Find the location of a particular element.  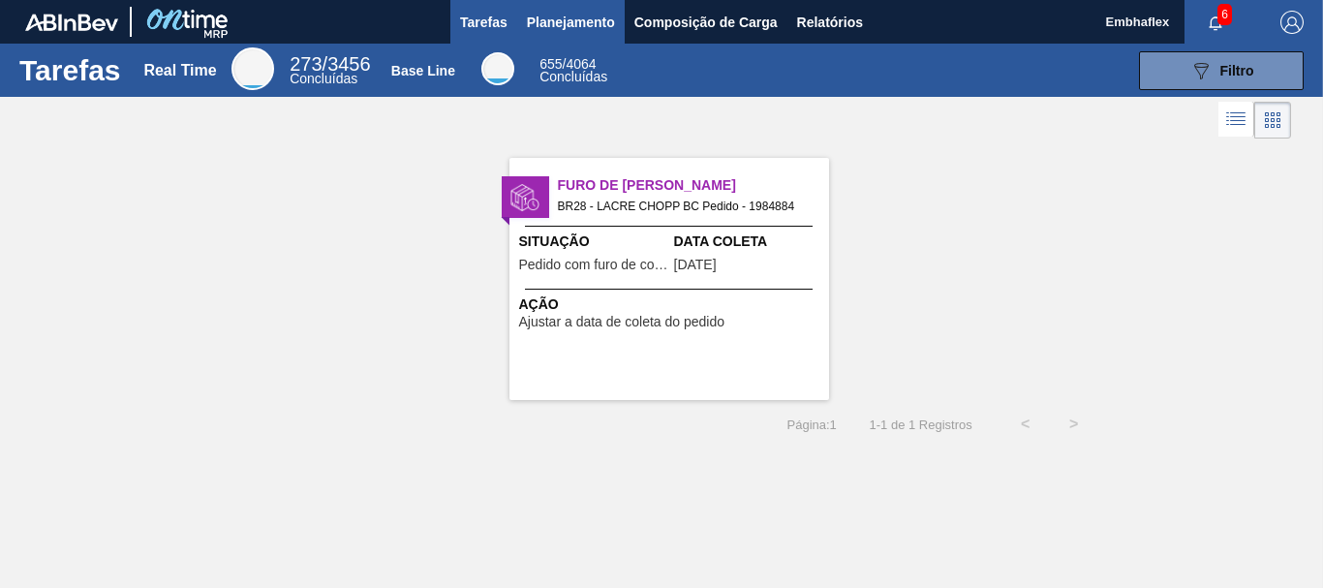

img: Logout is located at coordinates (1292, 22).